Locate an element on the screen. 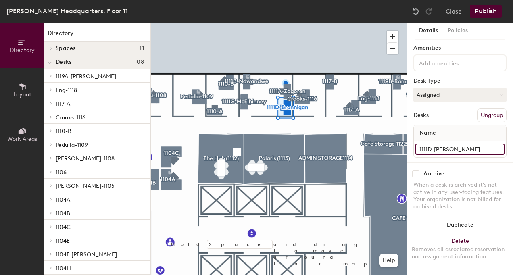 The width and height of the screenshot is (513, 275). button: Close is located at coordinates (454, 11).